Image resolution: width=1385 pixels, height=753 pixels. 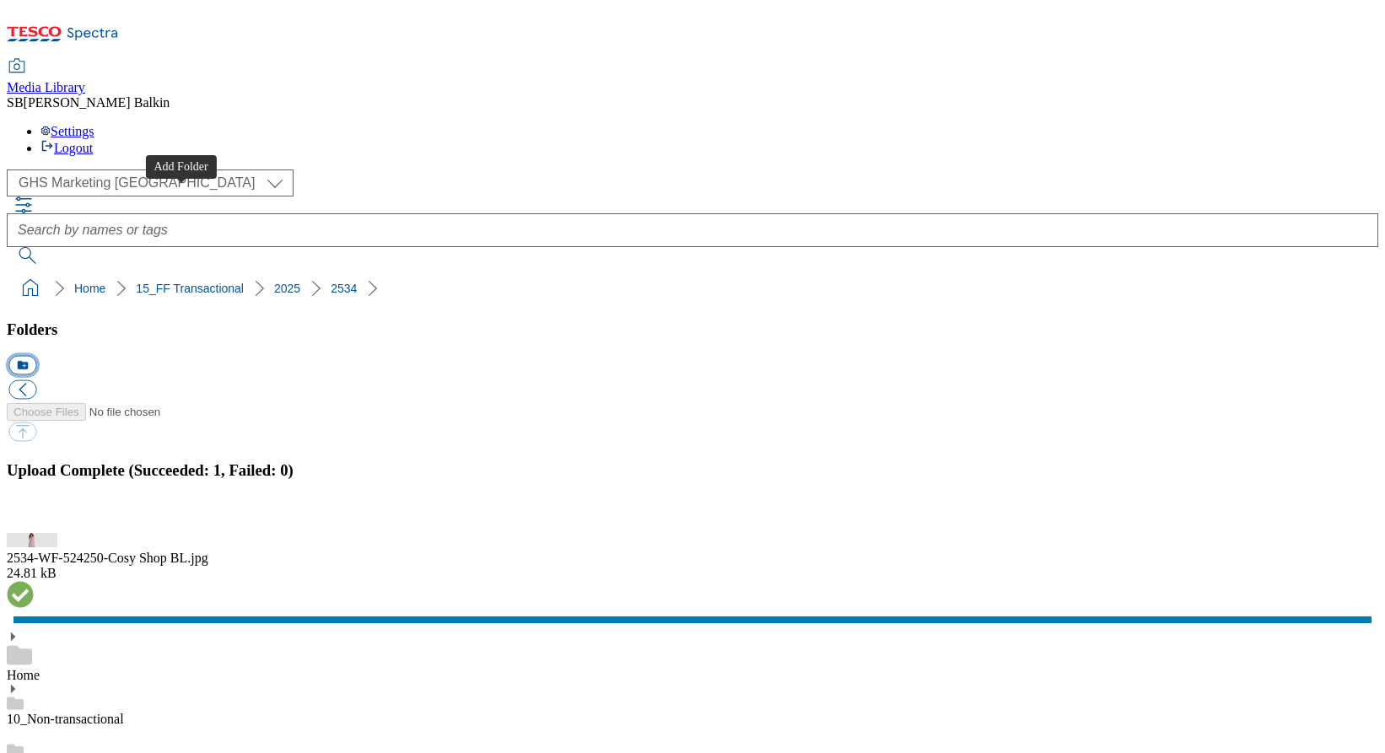 What do you see at coordinates (693, 559) in the screenshot?
I see `div: 2534-WF-524250-Cosy Shop BL.jpg` at bounding box center [693, 559].